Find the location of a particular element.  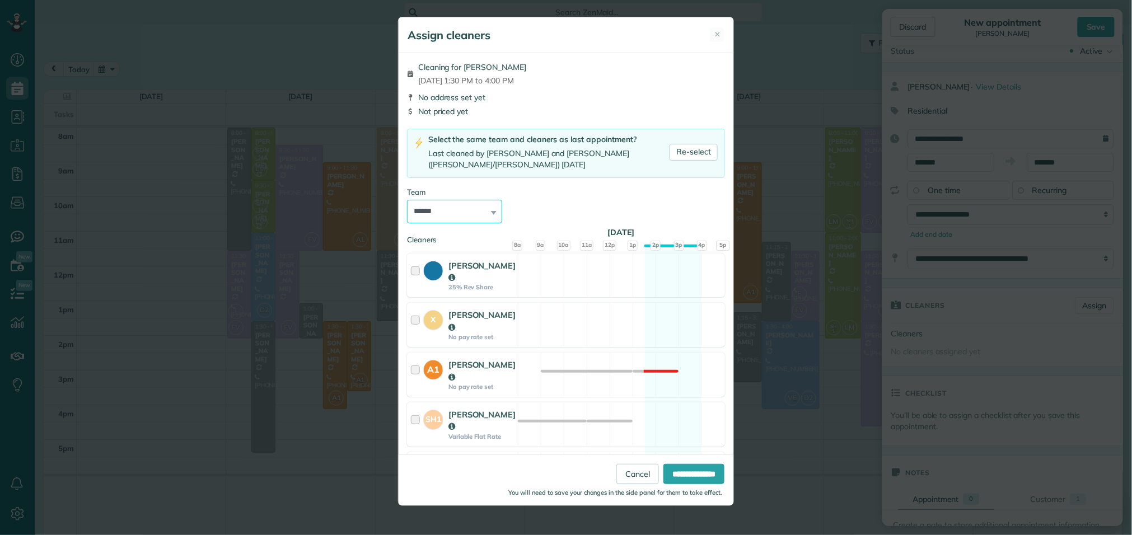

a: Cancel is located at coordinates (637, 474).